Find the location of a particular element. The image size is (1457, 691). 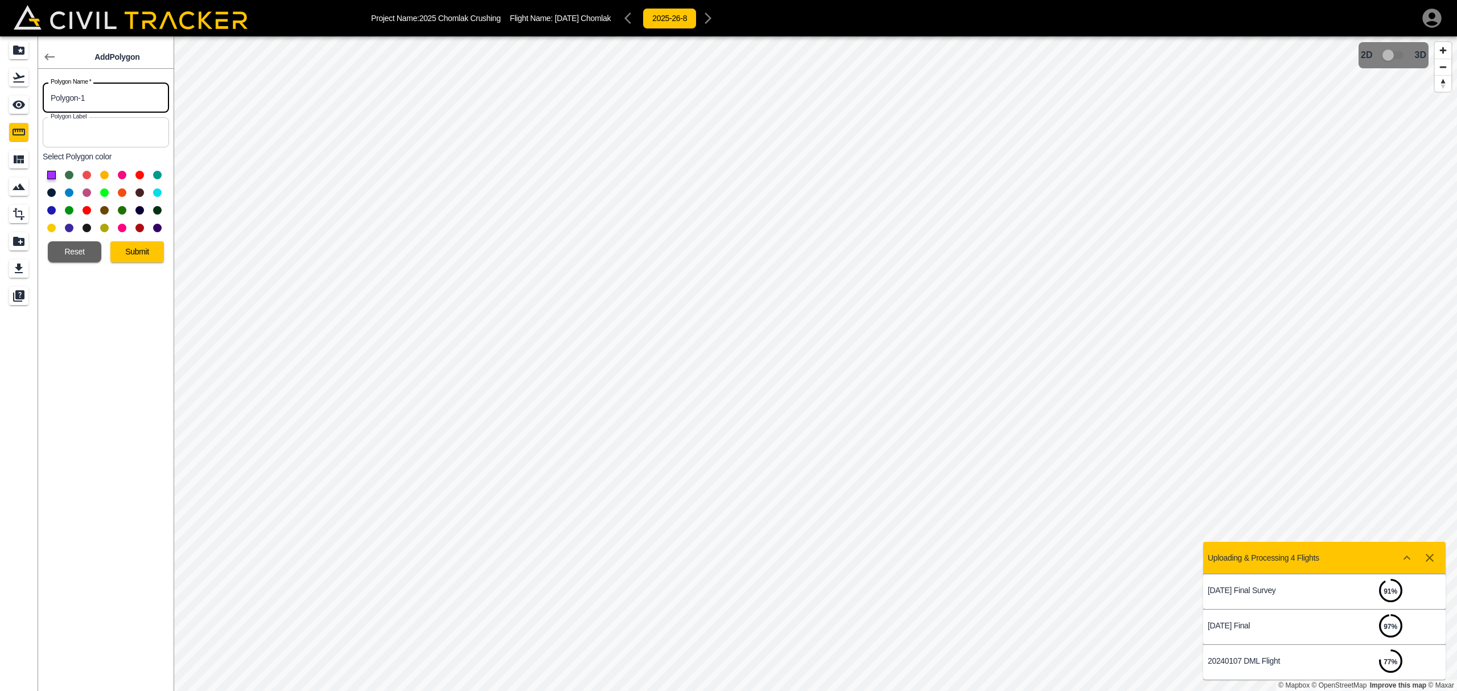

p: 20240107 DML Flight is located at coordinates (1266, 661).